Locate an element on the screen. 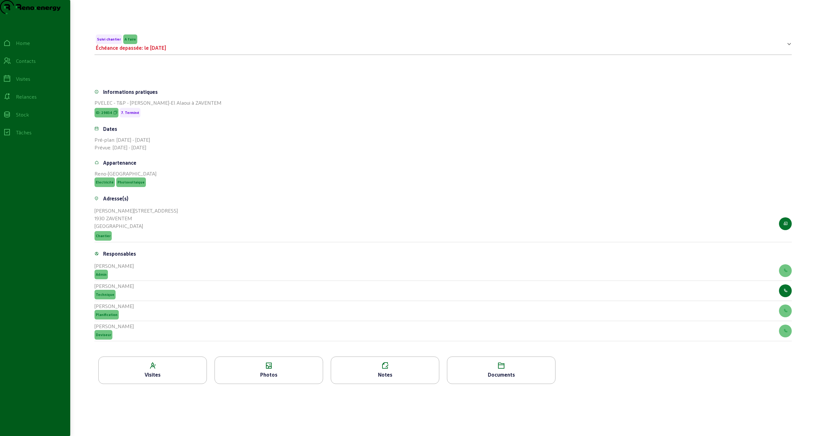 This screenshot has width=816, height=436. span: A faire is located at coordinates (130, 39).